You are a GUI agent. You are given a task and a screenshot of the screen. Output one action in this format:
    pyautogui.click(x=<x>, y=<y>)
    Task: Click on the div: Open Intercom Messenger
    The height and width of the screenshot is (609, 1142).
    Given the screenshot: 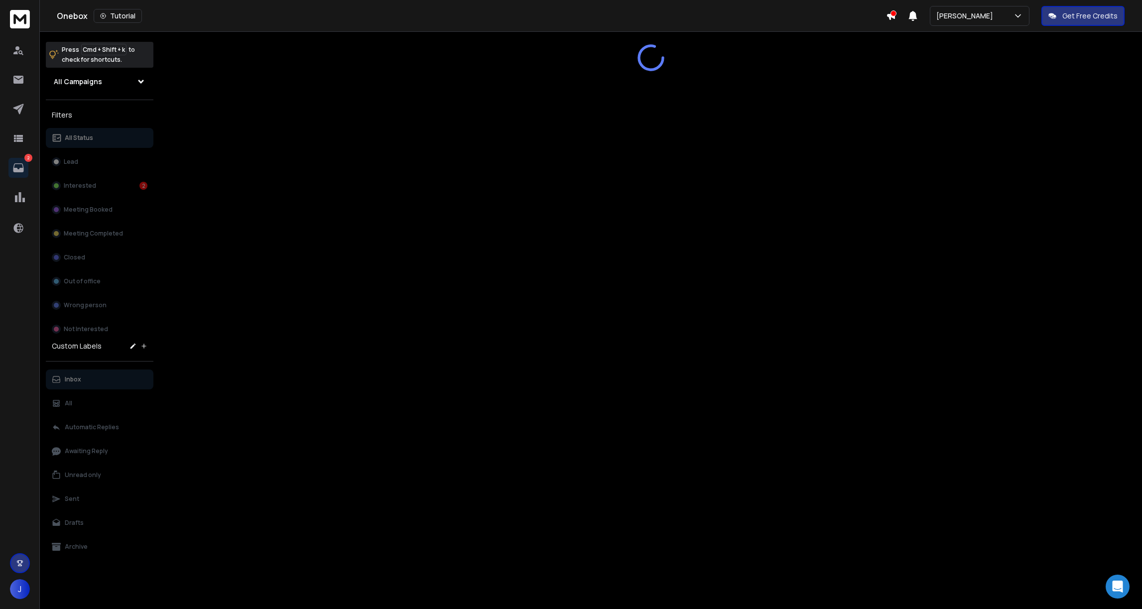 What is the action you would take?
    pyautogui.click(x=1117, y=587)
    